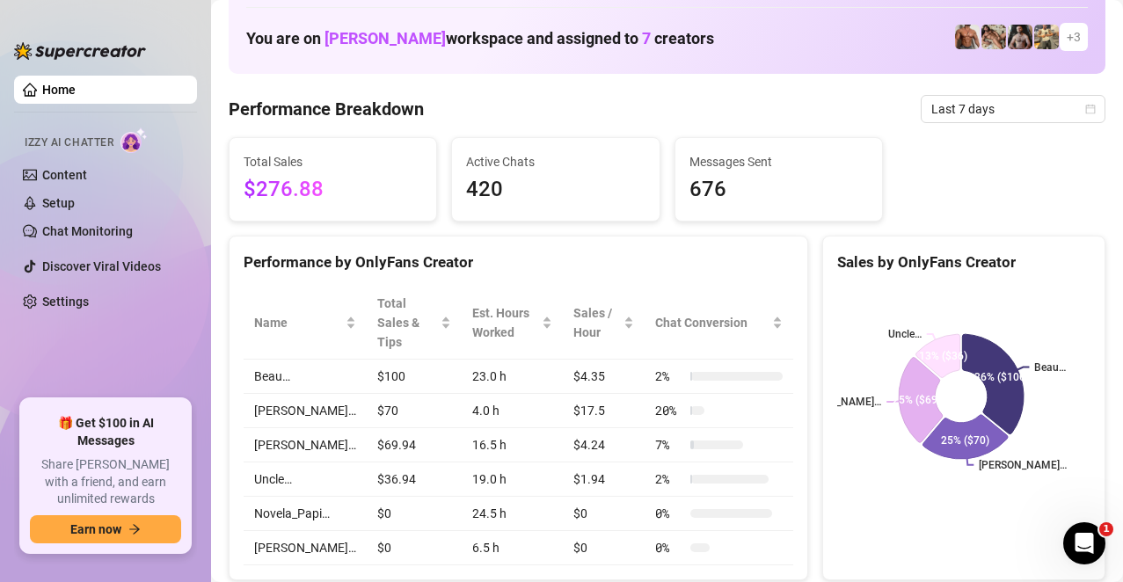 The width and height of the screenshot is (1123, 582). What do you see at coordinates (414, 479) in the screenshot?
I see `td: $36.94` at bounding box center [414, 479].